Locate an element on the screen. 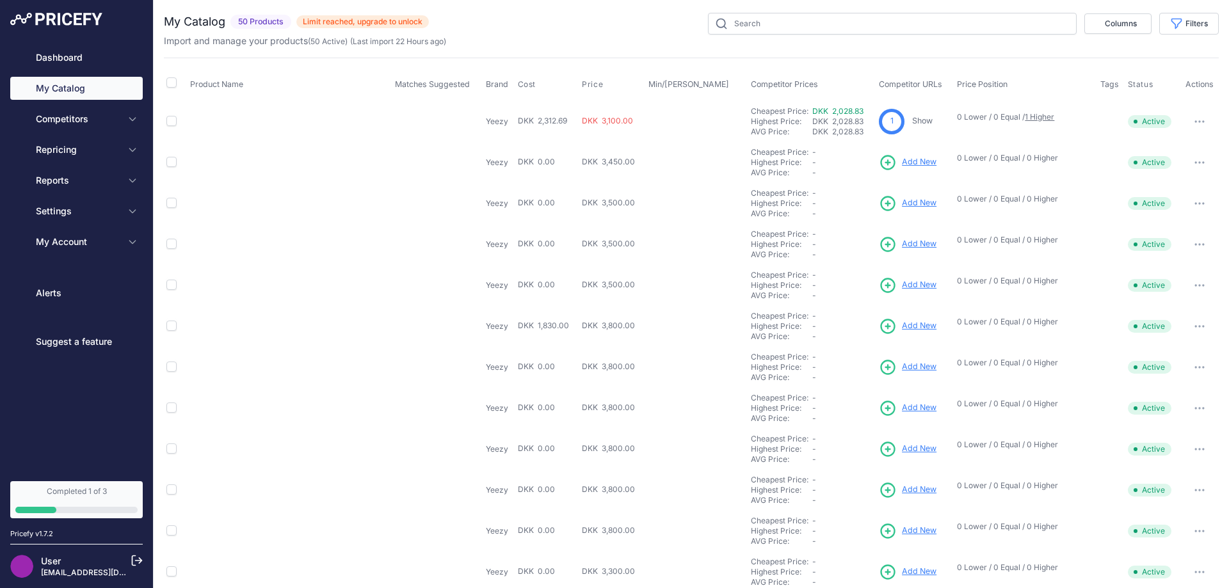 The width and height of the screenshot is (1229, 588). a: 50 Active is located at coordinates (328, 41).